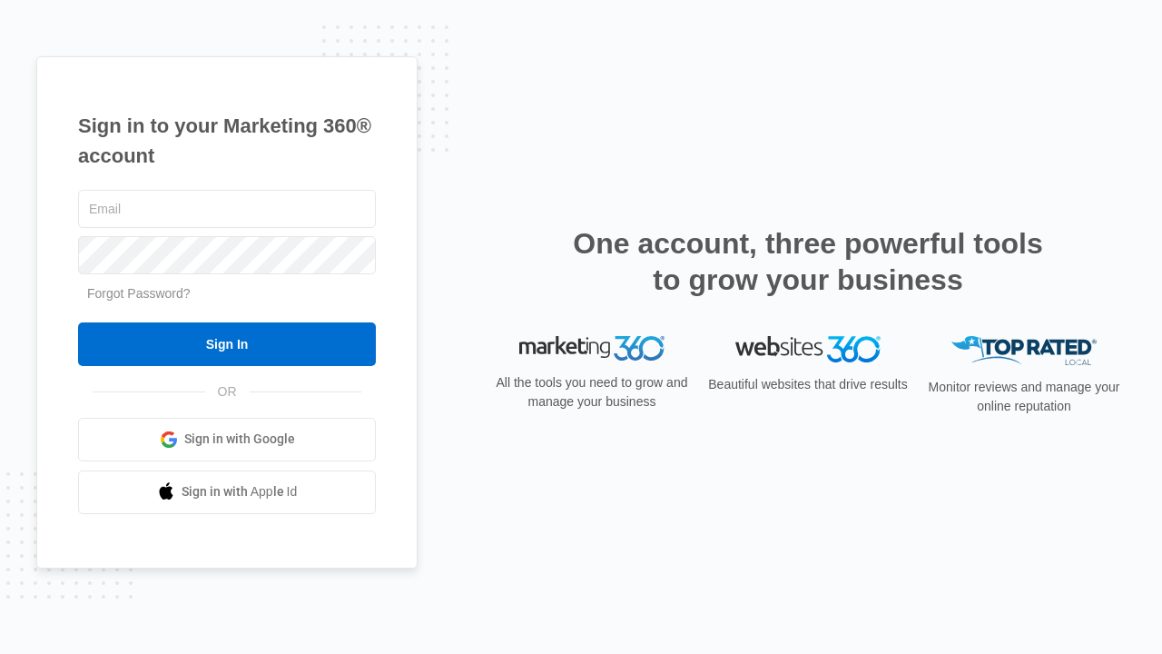 The image size is (1162, 654). What do you see at coordinates (240, 491) in the screenshot?
I see `span: Sign in with Apple Id` at bounding box center [240, 491].